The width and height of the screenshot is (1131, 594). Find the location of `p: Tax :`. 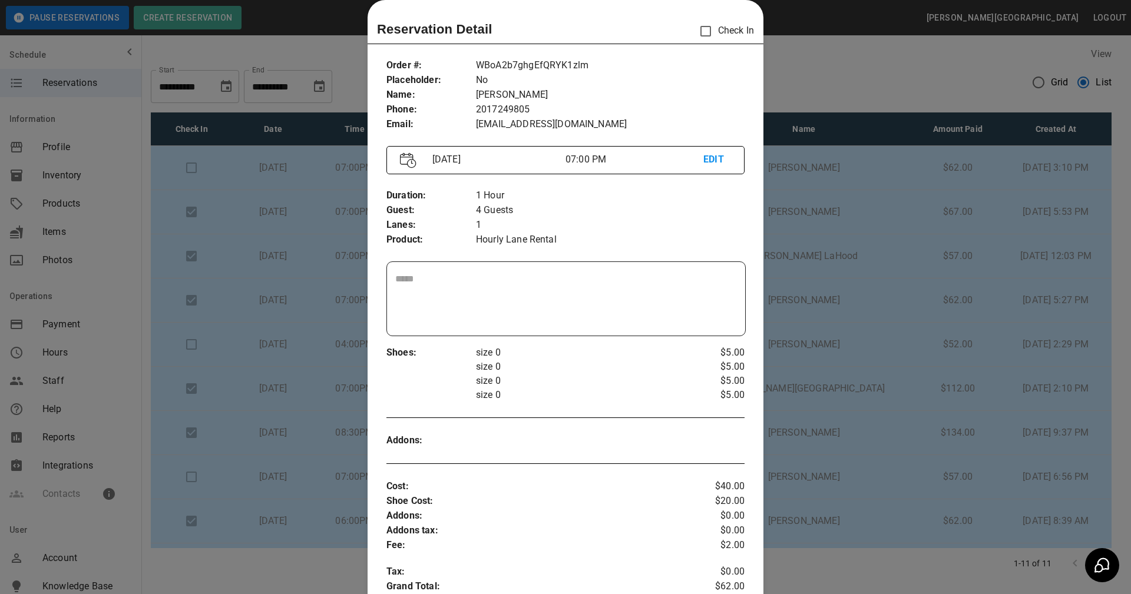

p: Tax : is located at coordinates (535, 572).